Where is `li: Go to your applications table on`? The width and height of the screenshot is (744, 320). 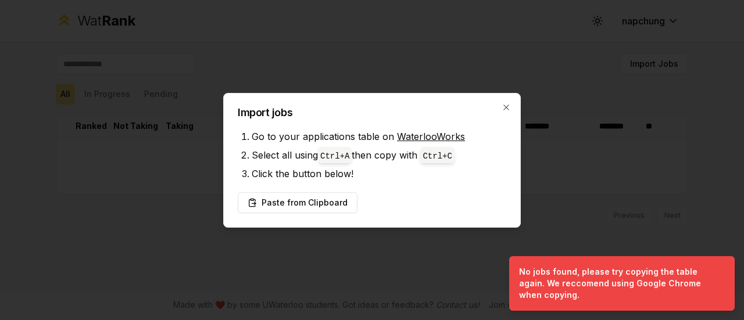 li: Go to your applications table on is located at coordinates (379, 137).